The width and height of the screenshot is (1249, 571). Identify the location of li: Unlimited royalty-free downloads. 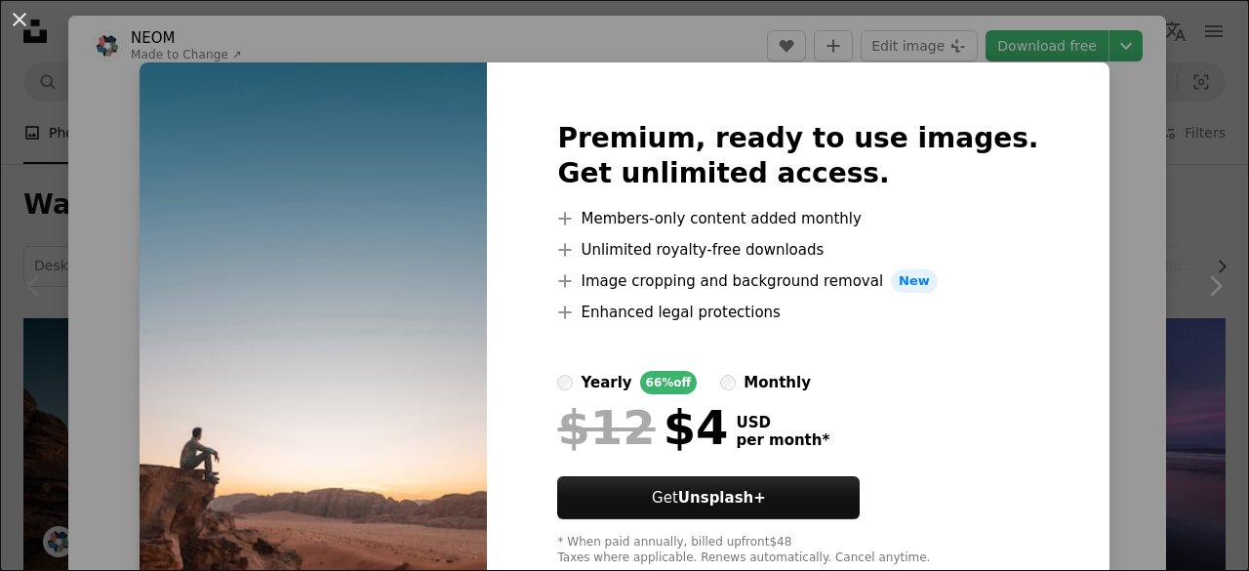
(798, 250).